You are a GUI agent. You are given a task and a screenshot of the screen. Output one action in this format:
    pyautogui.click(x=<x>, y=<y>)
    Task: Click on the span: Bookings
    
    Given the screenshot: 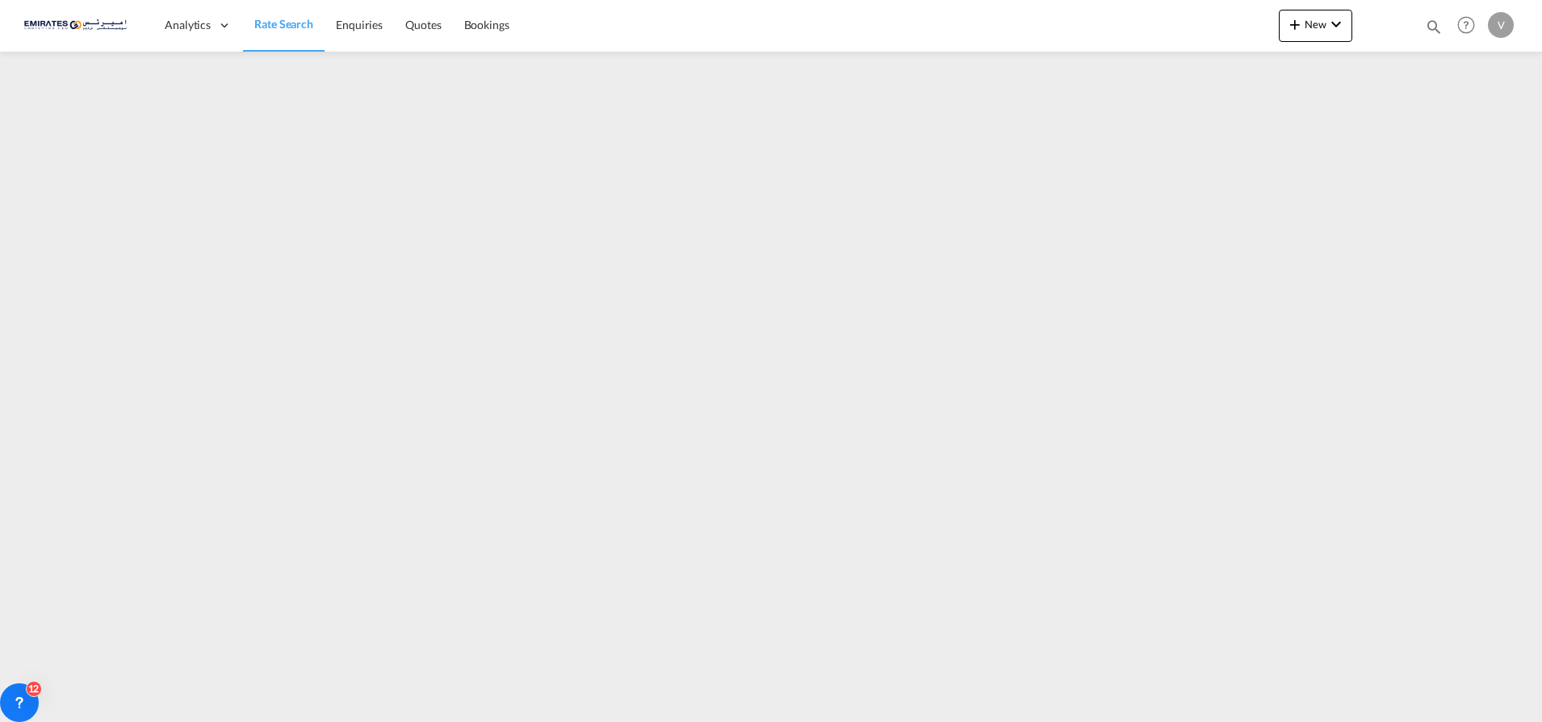 What is the action you would take?
    pyautogui.click(x=487, y=24)
    